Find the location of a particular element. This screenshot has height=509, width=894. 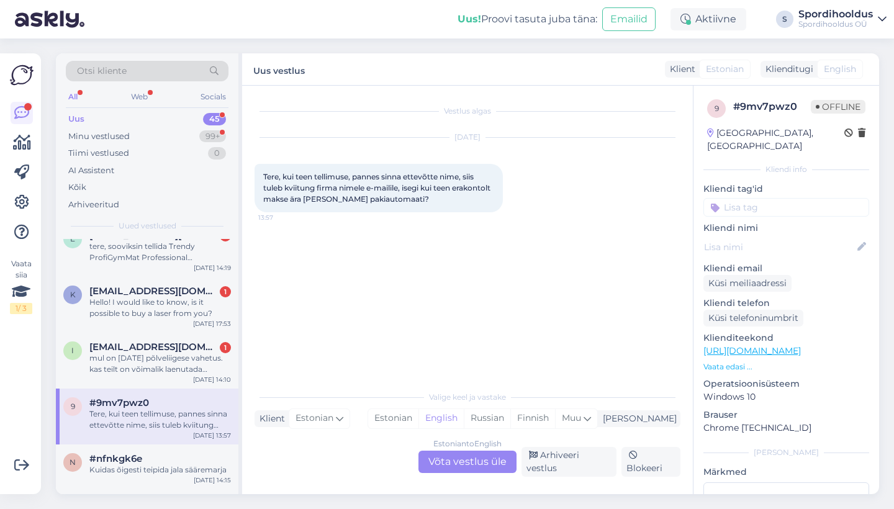

div: Spordihooldus is located at coordinates (835, 14).